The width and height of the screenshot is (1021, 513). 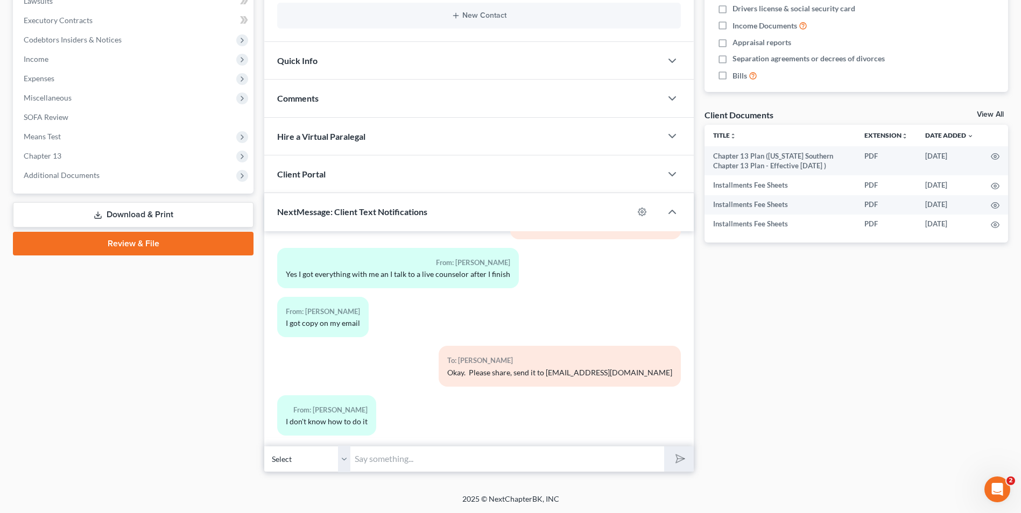 I want to click on input: Say something..., so click(x=507, y=459).